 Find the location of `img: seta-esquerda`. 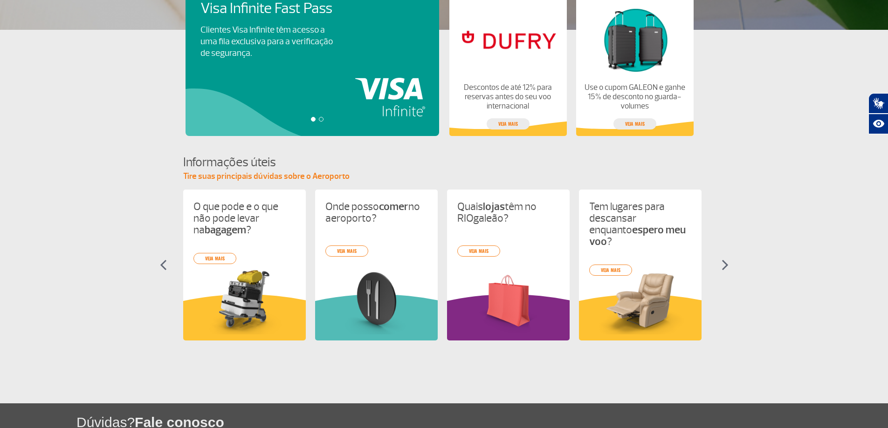

img: seta-esquerda is located at coordinates (163, 265).